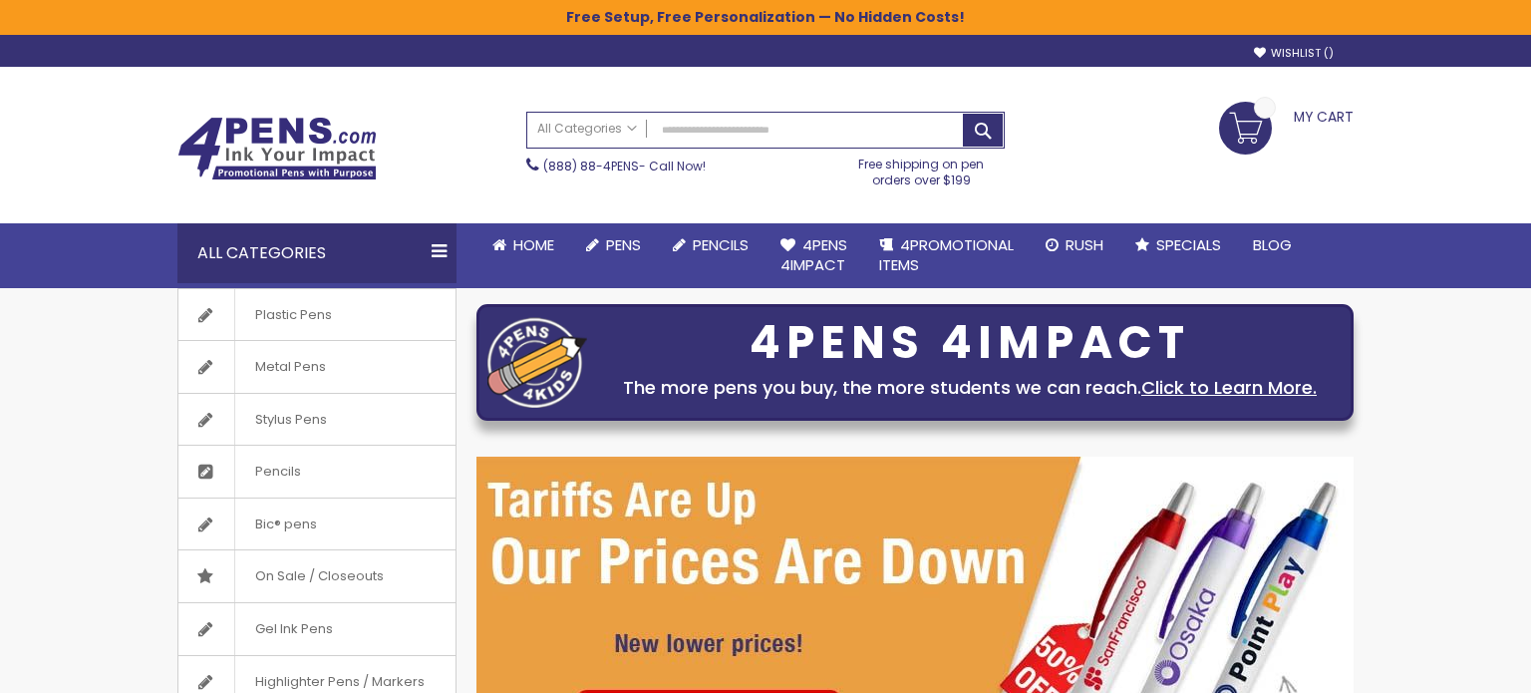 The image size is (1531, 693). Describe the element at coordinates (317, 524) in the screenshot. I see `a: Bic® pens` at that location.